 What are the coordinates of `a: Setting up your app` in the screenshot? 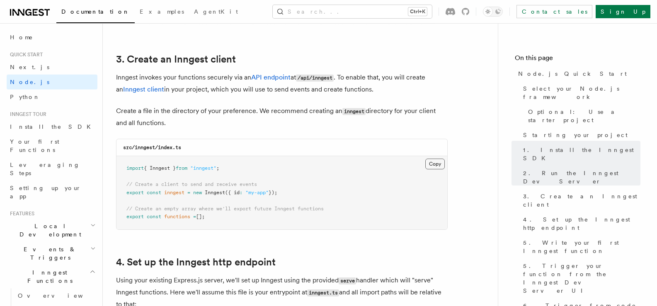 It's located at (52, 192).